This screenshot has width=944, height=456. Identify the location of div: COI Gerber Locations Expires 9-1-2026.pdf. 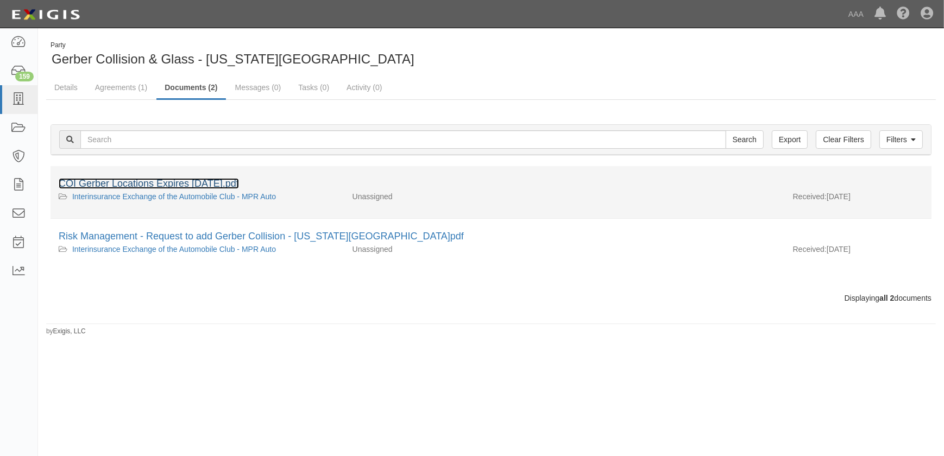
(491, 184).